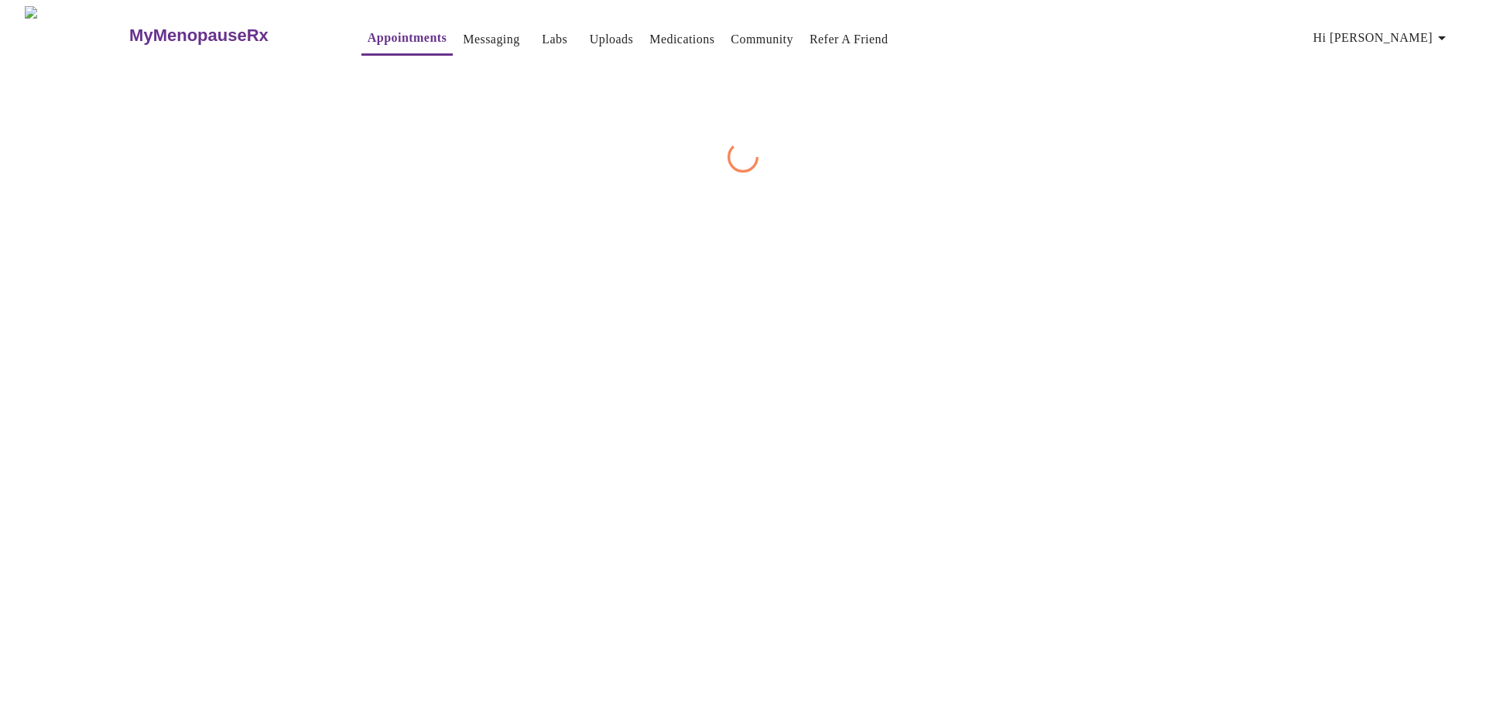 This screenshot has width=1486, height=705. What do you see at coordinates (554, 39) in the screenshot?
I see `a: Labs` at bounding box center [554, 39].